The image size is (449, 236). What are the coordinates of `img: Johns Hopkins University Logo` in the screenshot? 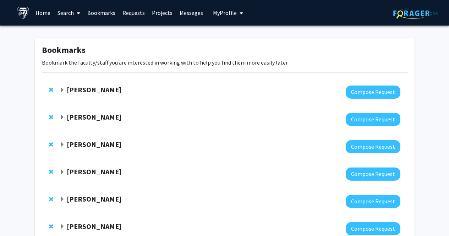 It's located at (23, 13).